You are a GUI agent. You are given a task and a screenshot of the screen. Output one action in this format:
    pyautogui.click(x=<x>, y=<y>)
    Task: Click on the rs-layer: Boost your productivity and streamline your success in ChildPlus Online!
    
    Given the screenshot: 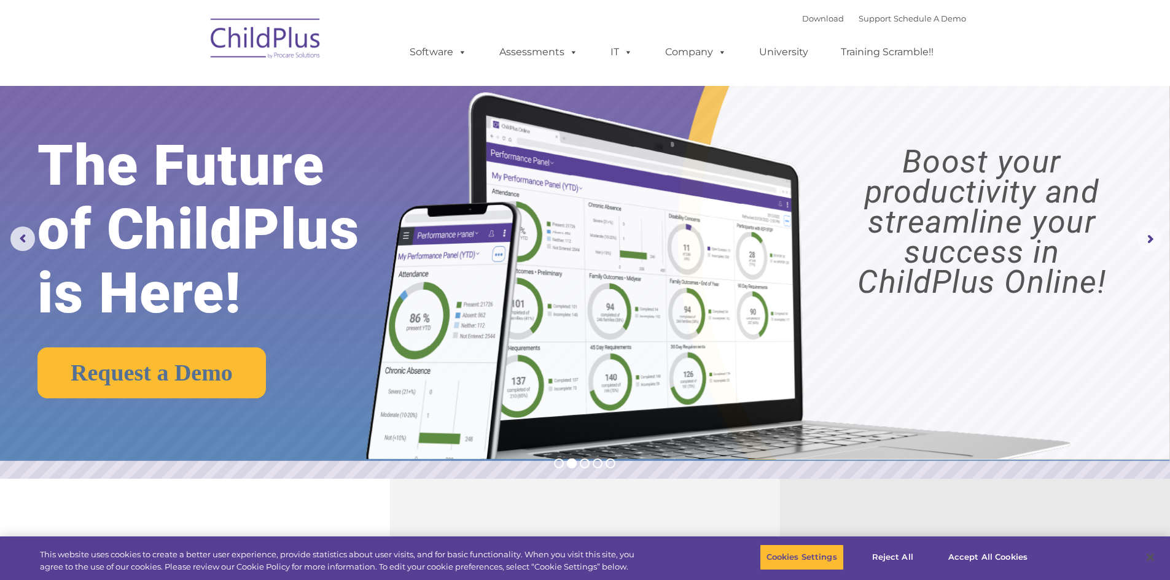 What is the action you would take?
    pyautogui.click(x=981, y=222)
    